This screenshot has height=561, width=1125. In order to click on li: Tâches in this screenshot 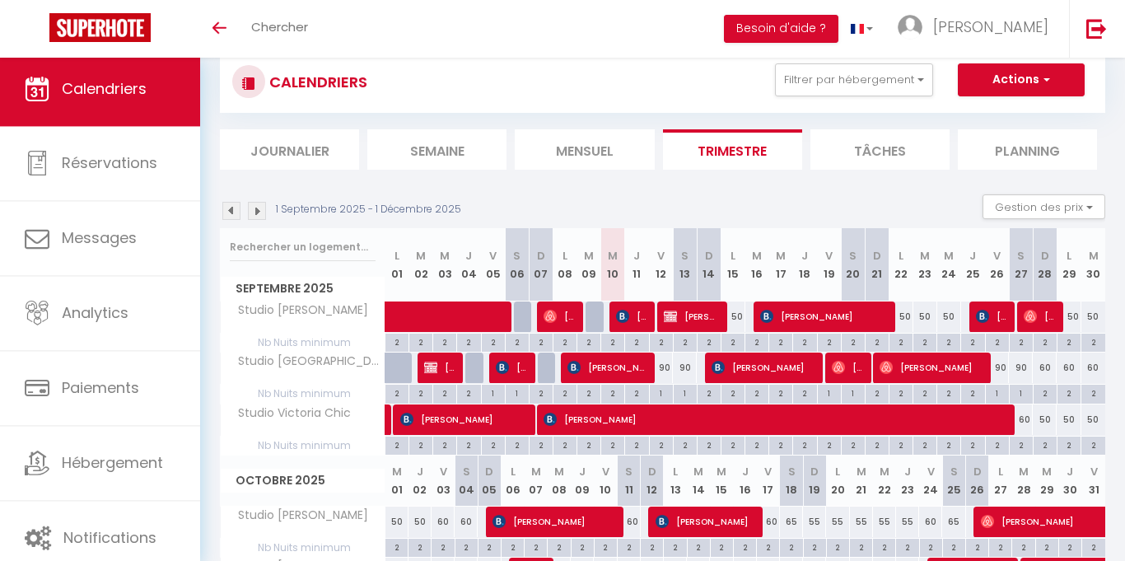, I will do `click(880, 149)`.